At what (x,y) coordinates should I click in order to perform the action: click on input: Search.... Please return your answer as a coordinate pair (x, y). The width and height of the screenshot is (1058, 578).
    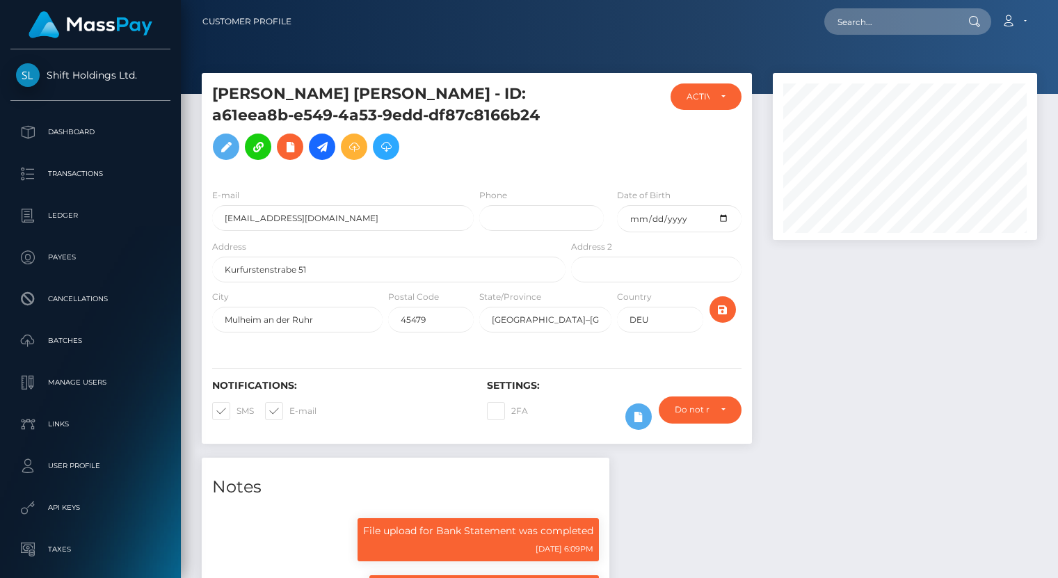
    Looking at the image, I should click on (889, 22).